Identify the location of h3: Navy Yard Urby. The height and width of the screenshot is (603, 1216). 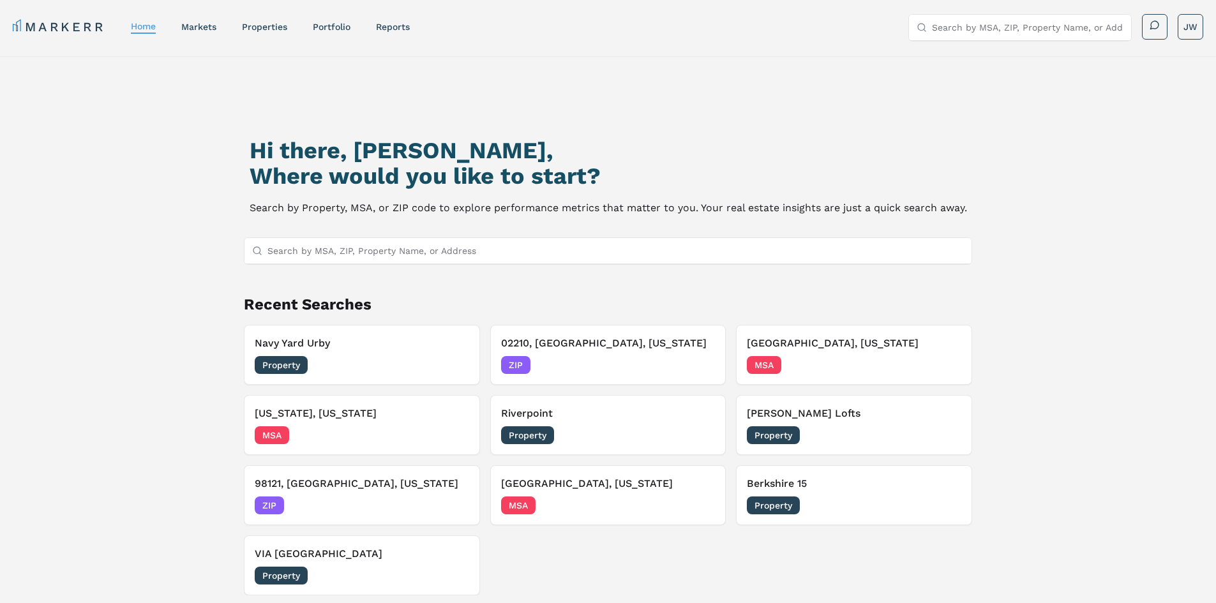
(362, 343).